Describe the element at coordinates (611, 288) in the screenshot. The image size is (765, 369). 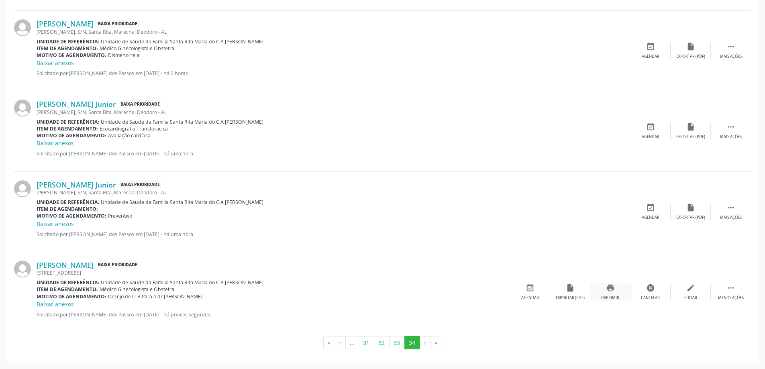
I see `i: print` at that location.